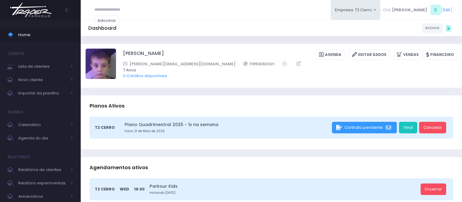 The height and width of the screenshot is (202, 462). Describe the element at coordinates (363, 128) in the screenshot. I see `span: Contrato pendente` at that location.